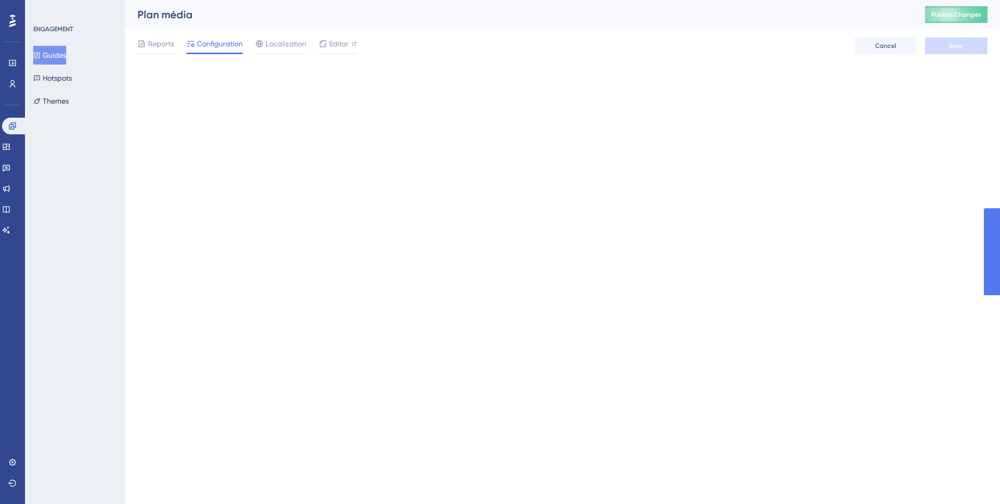 This screenshot has height=504, width=1000. Describe the element at coordinates (161, 44) in the screenshot. I see `span: Reports` at that location.